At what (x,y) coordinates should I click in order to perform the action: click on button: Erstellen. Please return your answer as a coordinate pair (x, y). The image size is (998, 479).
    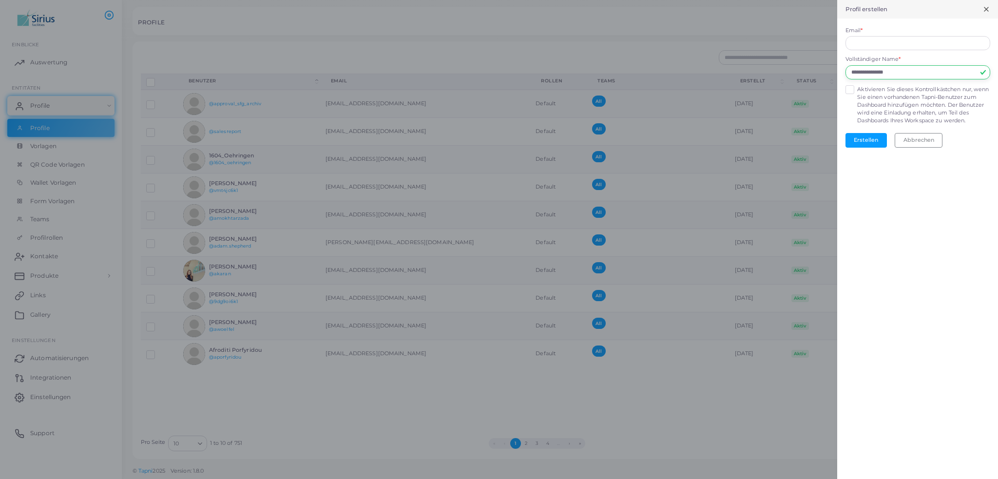
    Looking at the image, I should click on (866, 140).